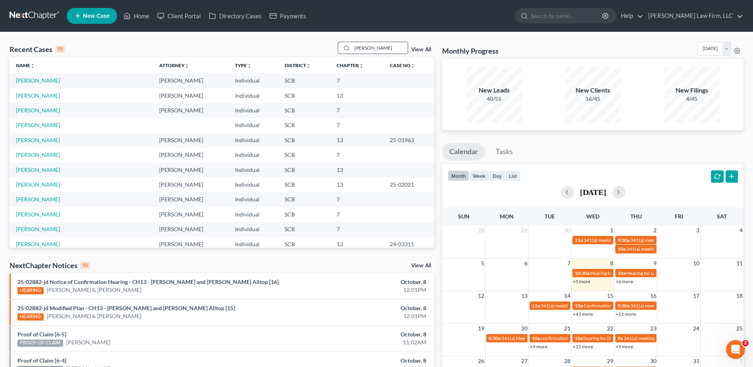  Describe the element at coordinates (539, 346) in the screenshot. I see `a: +9 more` at that location.